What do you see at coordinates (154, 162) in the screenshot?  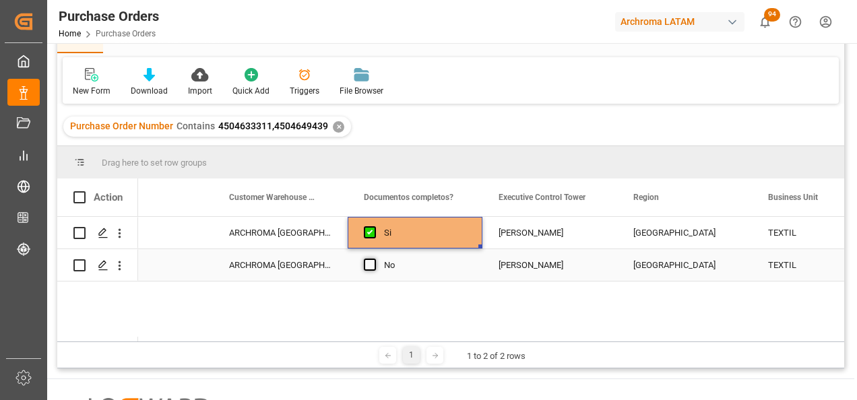 I see `span: Drag here to set row groups` at bounding box center [154, 162].